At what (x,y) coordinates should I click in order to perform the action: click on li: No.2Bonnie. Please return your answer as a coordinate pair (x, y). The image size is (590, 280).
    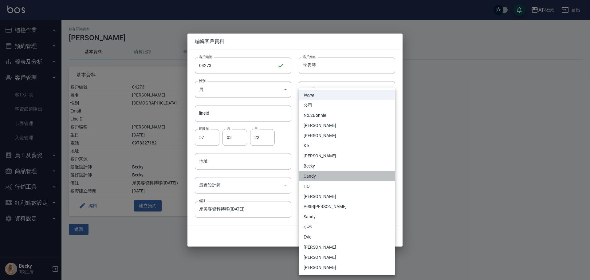
    Looking at the image, I should click on (347, 115).